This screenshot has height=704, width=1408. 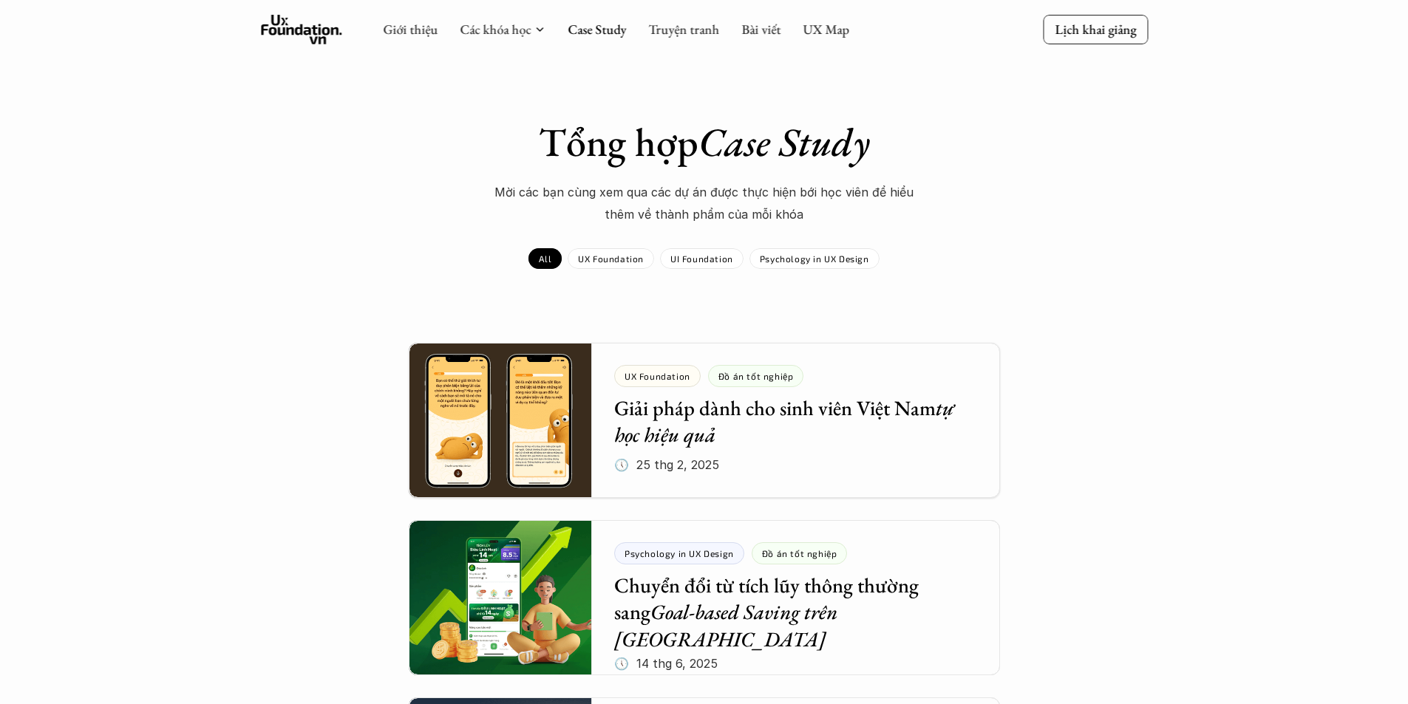 What do you see at coordinates (495, 29) in the screenshot?
I see `a: Các khóa học` at bounding box center [495, 29].